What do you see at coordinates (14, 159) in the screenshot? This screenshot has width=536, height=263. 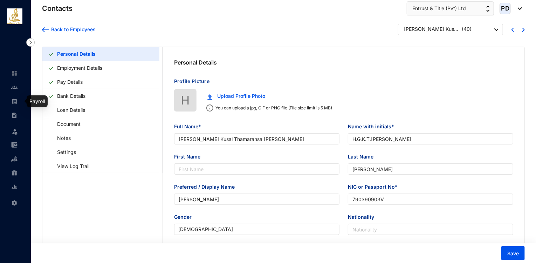 I see `img: loan-unselected.d74d20a04637f2d15ab5.svg` at bounding box center [14, 159].